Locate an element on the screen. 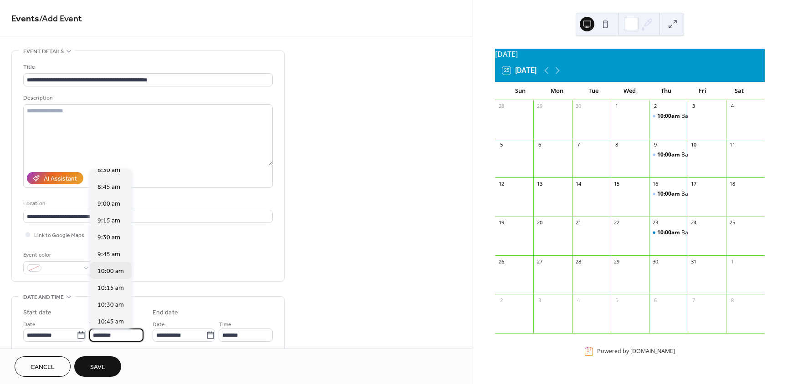 This screenshot has width=787, height=384. div: 15 is located at coordinates (617, 184).